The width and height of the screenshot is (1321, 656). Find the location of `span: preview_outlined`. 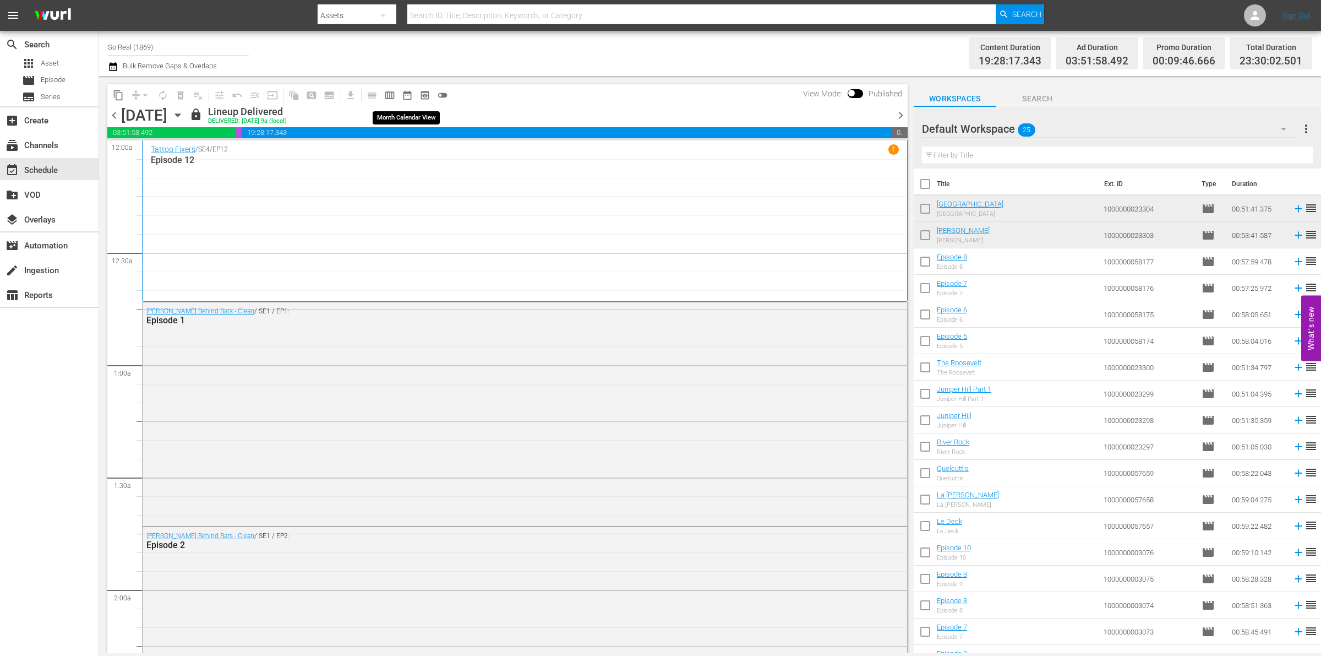

span: preview_outlined is located at coordinates (425, 95).